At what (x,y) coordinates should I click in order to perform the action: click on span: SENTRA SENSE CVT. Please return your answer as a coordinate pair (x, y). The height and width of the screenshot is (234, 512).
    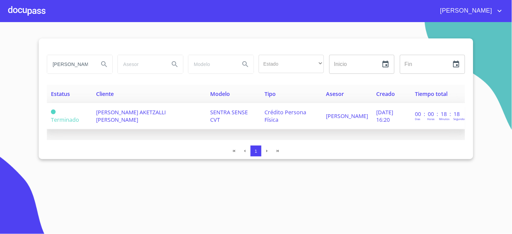
    Looking at the image, I should click on (229, 116).